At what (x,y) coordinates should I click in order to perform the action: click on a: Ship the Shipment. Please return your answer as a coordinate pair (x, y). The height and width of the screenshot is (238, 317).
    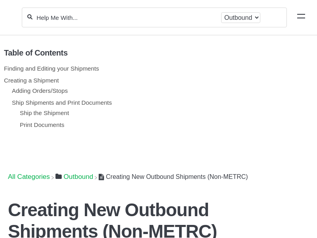
    Looking at the image, I should click on (44, 113).